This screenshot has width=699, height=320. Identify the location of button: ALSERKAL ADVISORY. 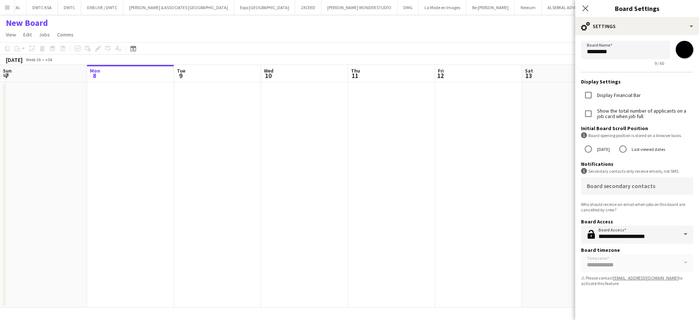
(567, 7).